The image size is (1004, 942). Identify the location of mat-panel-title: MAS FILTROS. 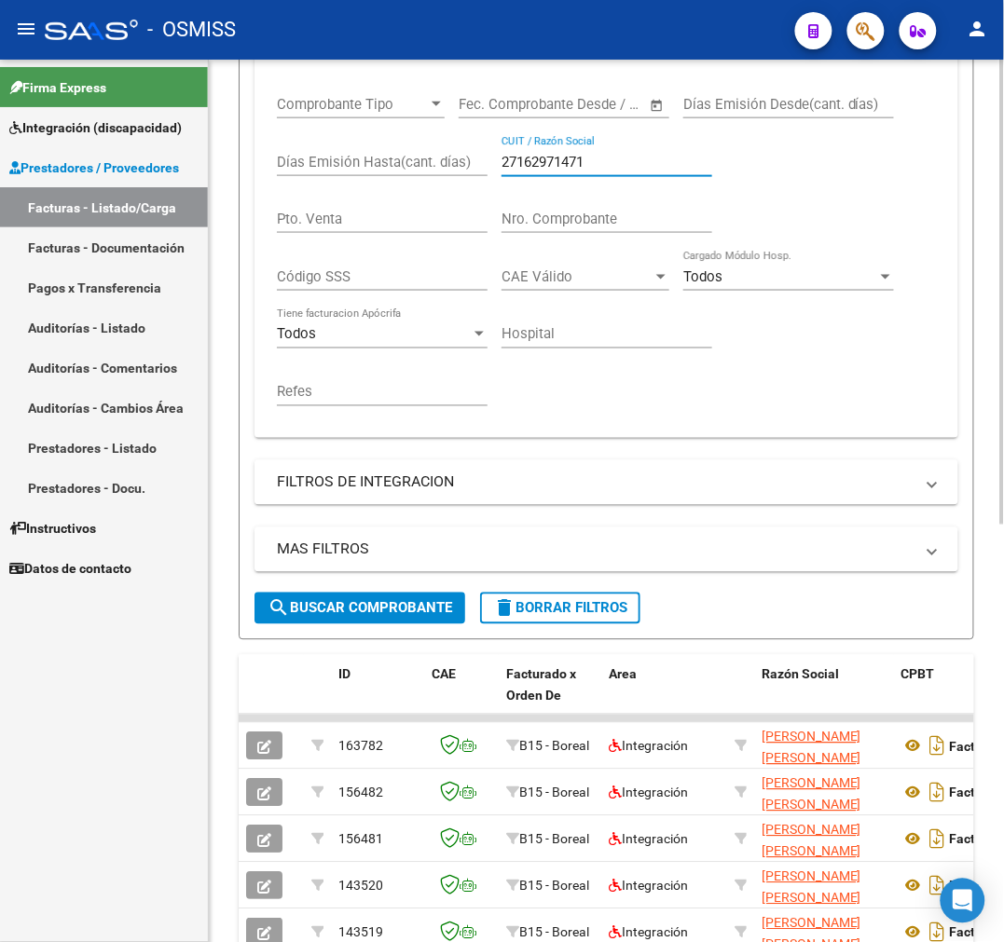
(595, 550).